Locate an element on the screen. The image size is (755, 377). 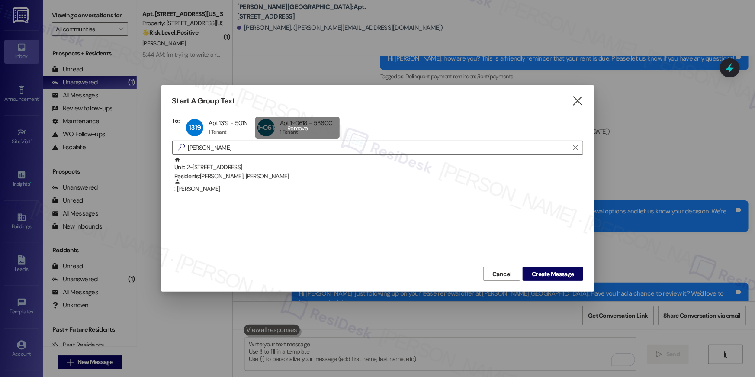
button: Clear text is located at coordinates (576, 148).